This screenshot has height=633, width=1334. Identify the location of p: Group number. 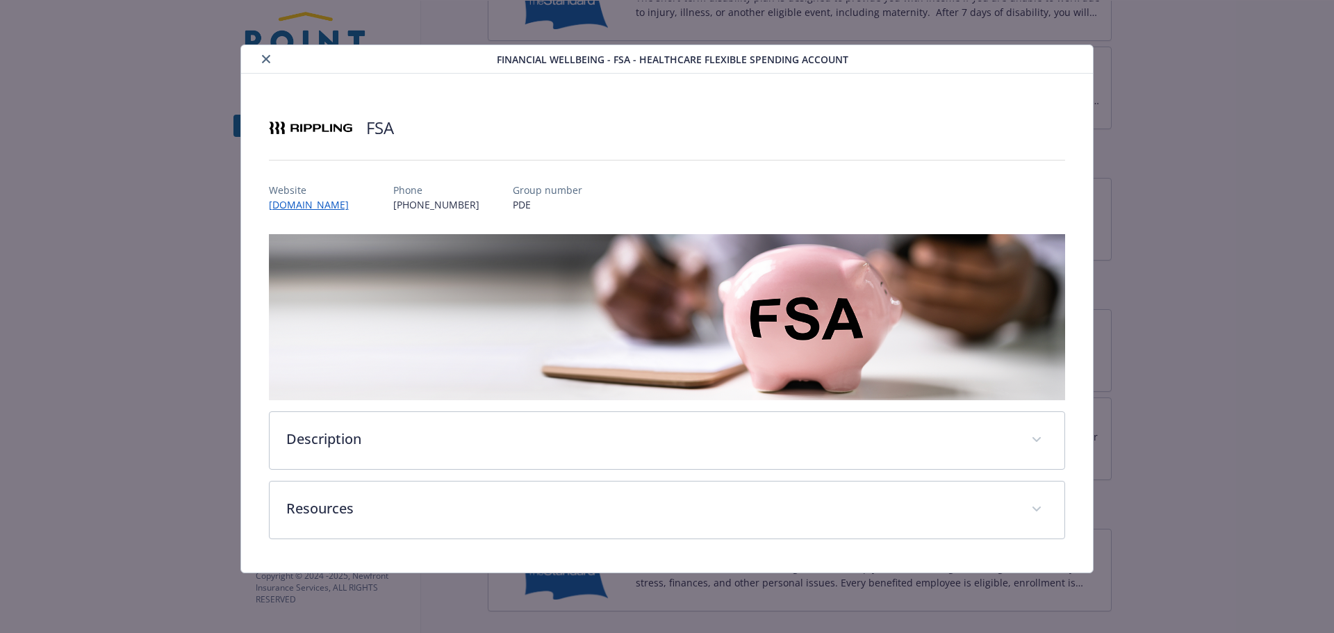
(547, 190).